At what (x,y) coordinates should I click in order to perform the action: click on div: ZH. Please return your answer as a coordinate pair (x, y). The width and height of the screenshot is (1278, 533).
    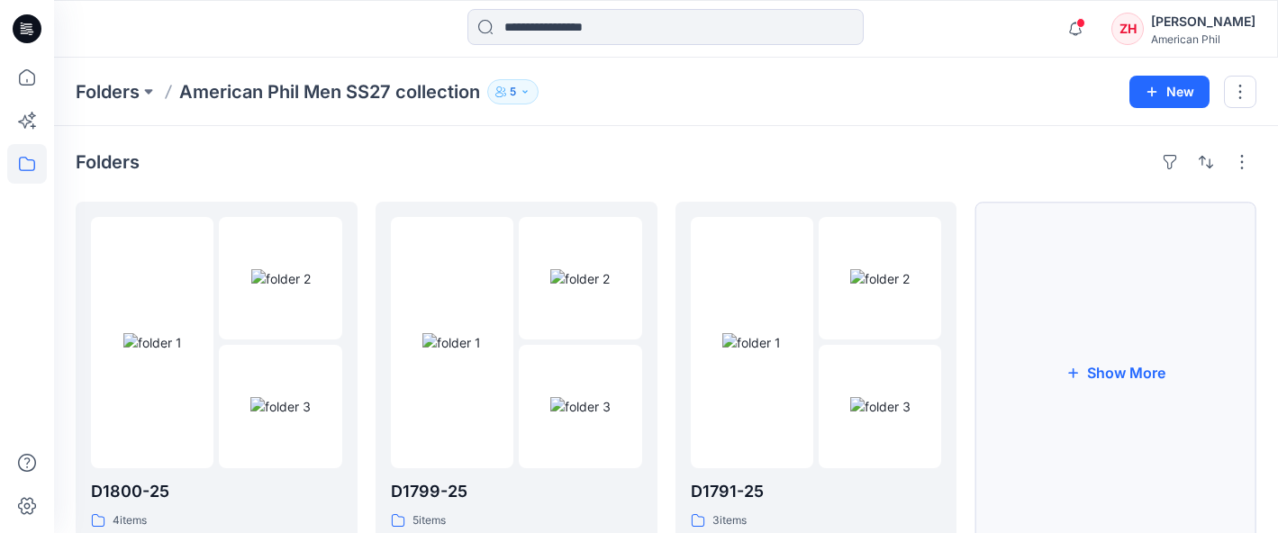
    Looking at the image, I should click on (1128, 29).